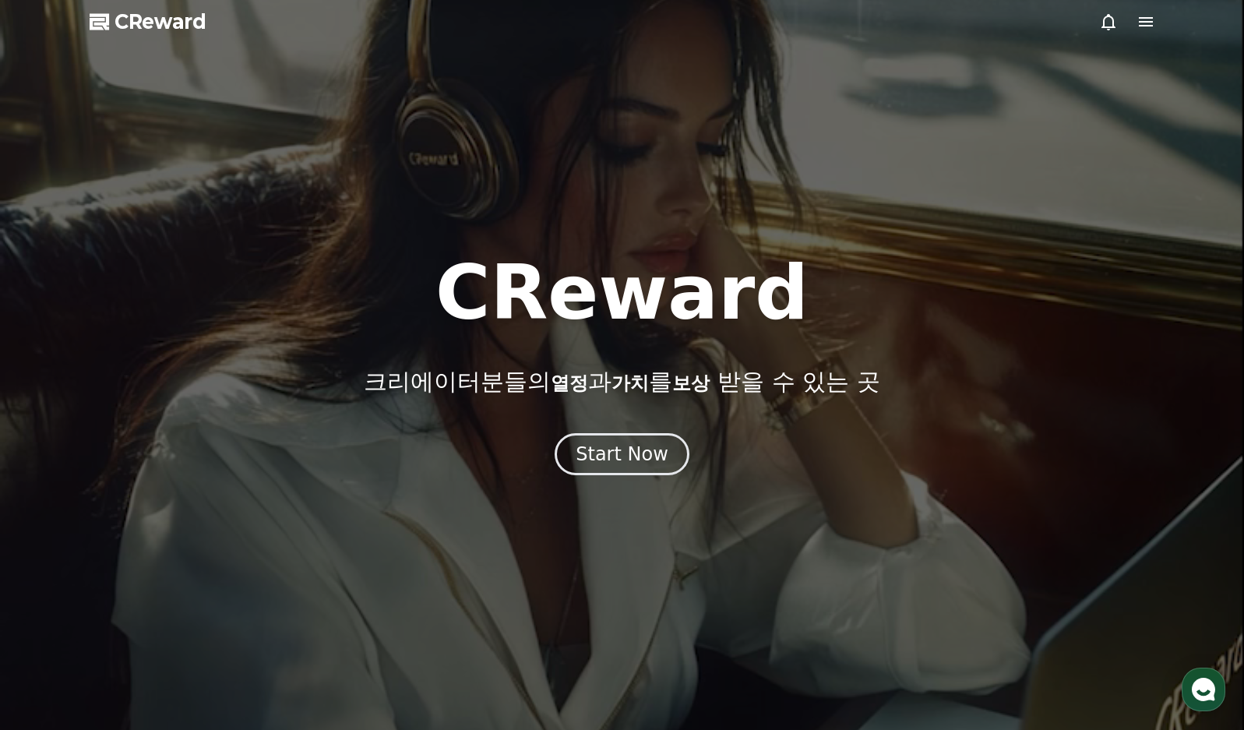  I want to click on p: 크리에이터분들의 과 를 받을 수 있는 곳, so click(622, 382).